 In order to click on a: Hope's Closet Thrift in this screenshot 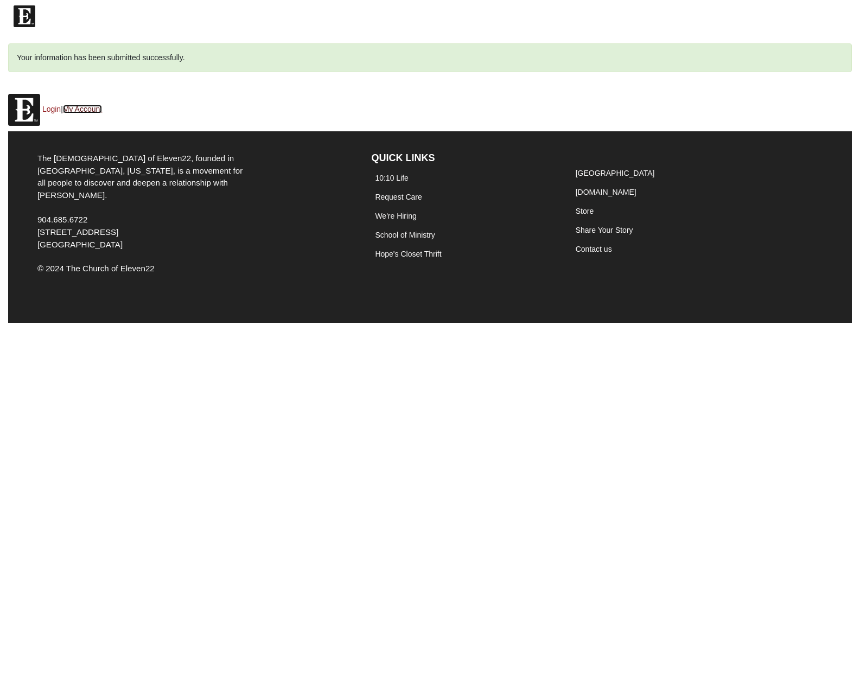, I will do `click(408, 254)`.